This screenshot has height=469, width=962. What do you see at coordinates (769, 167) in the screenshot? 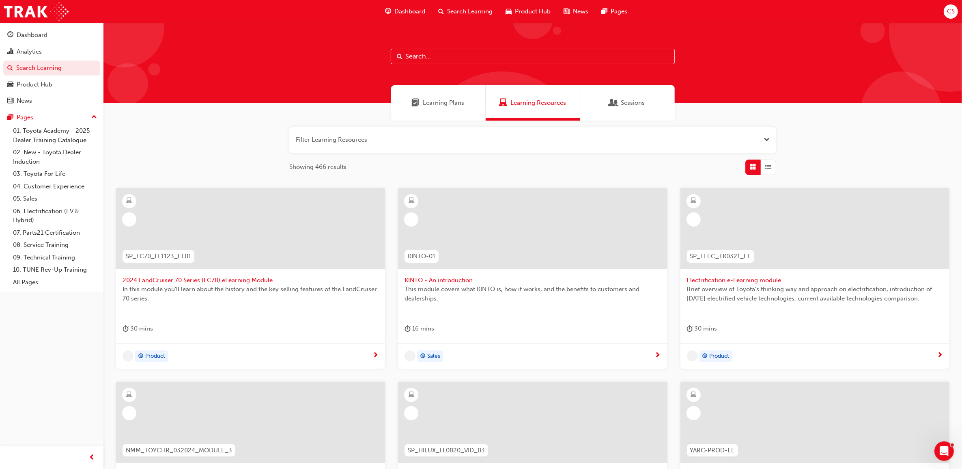
I see `span: List` at bounding box center [769, 167].